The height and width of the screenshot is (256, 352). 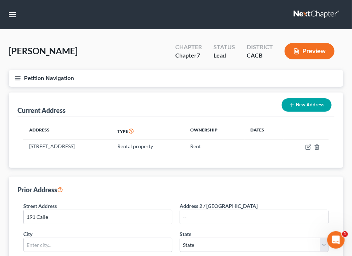 I want to click on span: Street Address, so click(x=40, y=206).